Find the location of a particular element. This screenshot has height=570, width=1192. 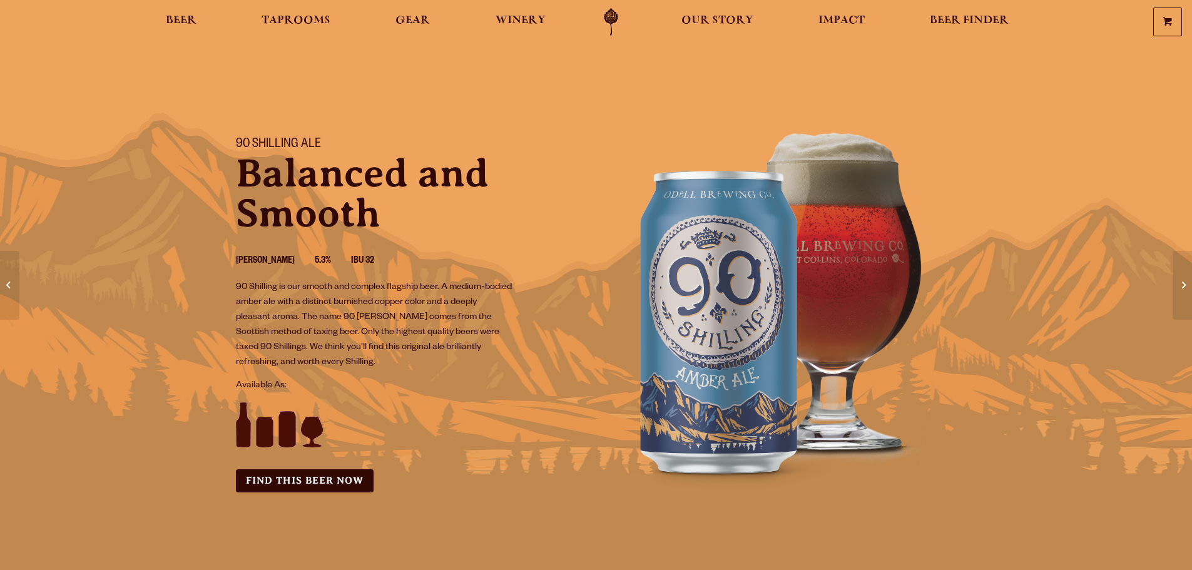

a: Find this Beer Now is located at coordinates (305, 481).